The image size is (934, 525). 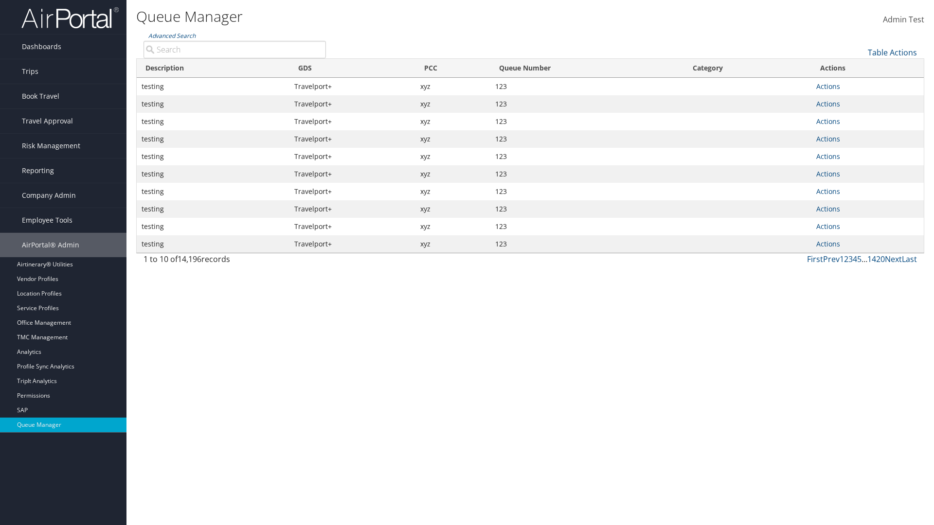 I want to click on a: 3, so click(x=850, y=259).